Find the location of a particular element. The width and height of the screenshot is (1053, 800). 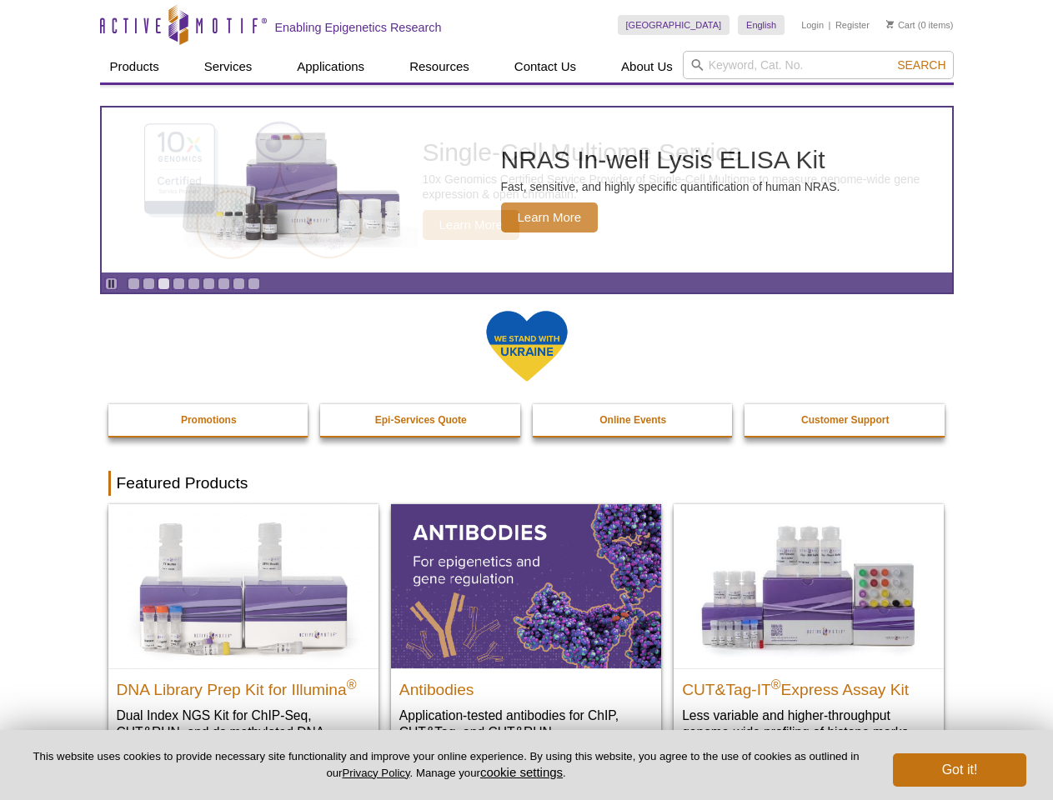

a: Epi-Services Quote is located at coordinates (421, 420).